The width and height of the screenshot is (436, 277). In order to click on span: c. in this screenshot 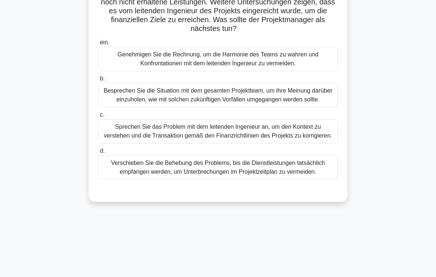, I will do `click(102, 115)`.